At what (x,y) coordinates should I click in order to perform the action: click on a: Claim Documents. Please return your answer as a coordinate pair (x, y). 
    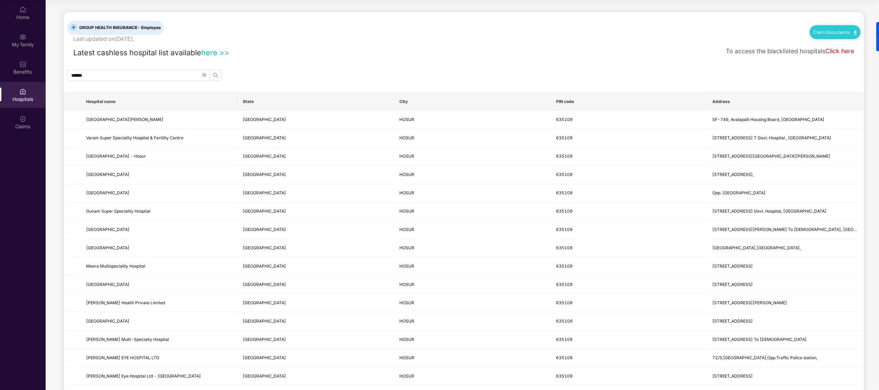
    Looking at the image, I should click on (835, 32).